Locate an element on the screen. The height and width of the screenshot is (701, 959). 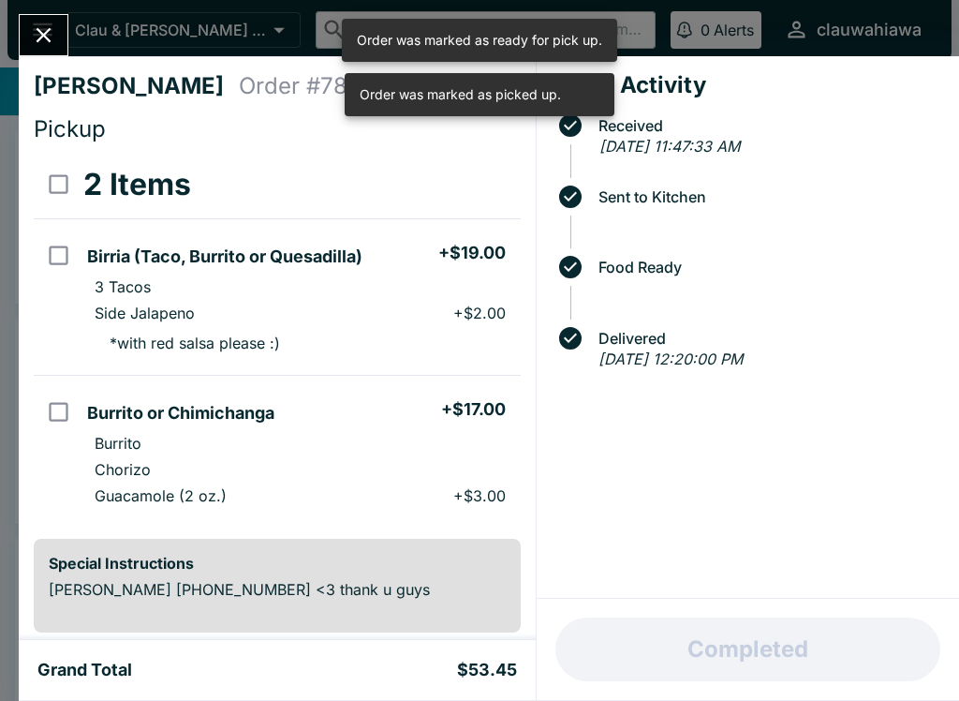
h5: Grand Total is located at coordinates (84, 670).